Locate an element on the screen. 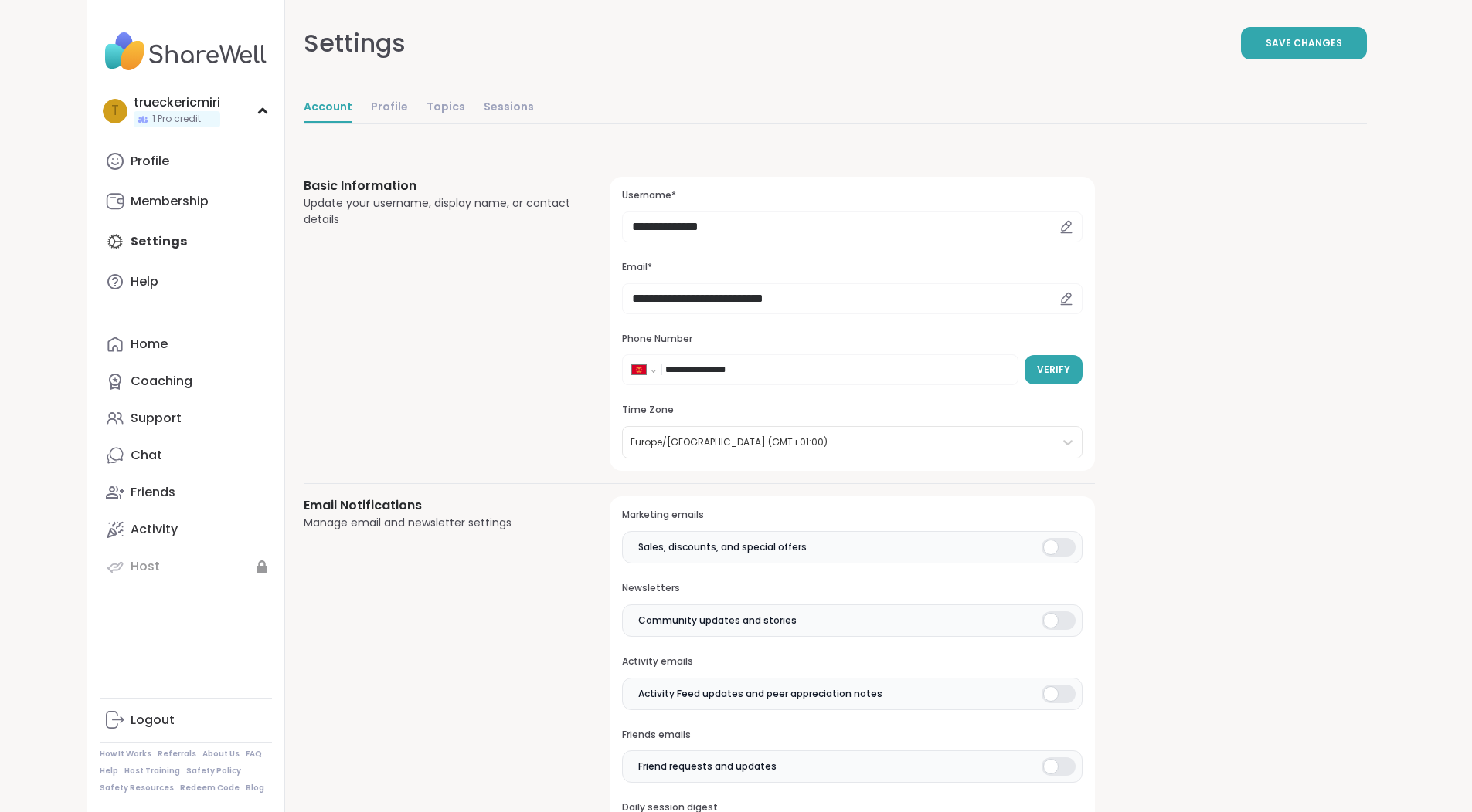 This screenshot has width=1472, height=812. span: Activity Feed updates and peer appreciation notes is located at coordinates (760, 694).